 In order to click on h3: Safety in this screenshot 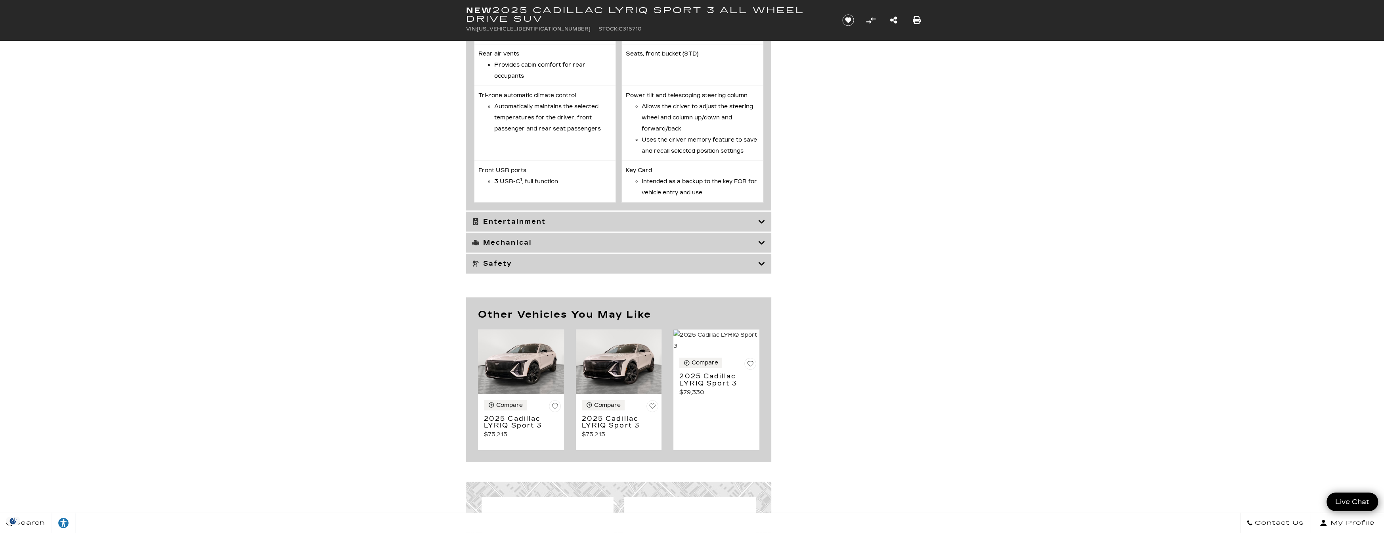, I will do `click(615, 264)`.